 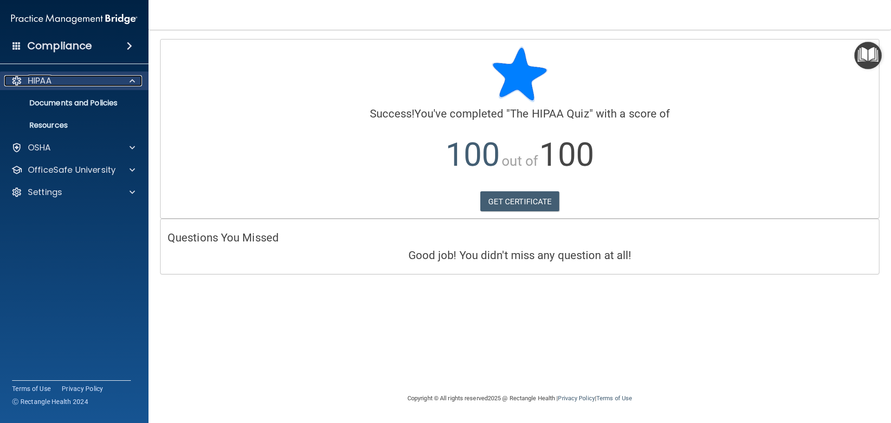 I want to click on span: The HIPAA Quiz, so click(x=549, y=114).